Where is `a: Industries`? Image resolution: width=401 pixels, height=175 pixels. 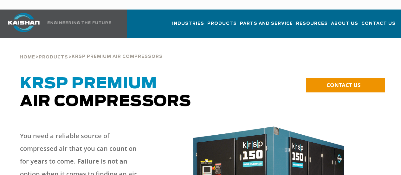
a: Industries is located at coordinates (188, 26).